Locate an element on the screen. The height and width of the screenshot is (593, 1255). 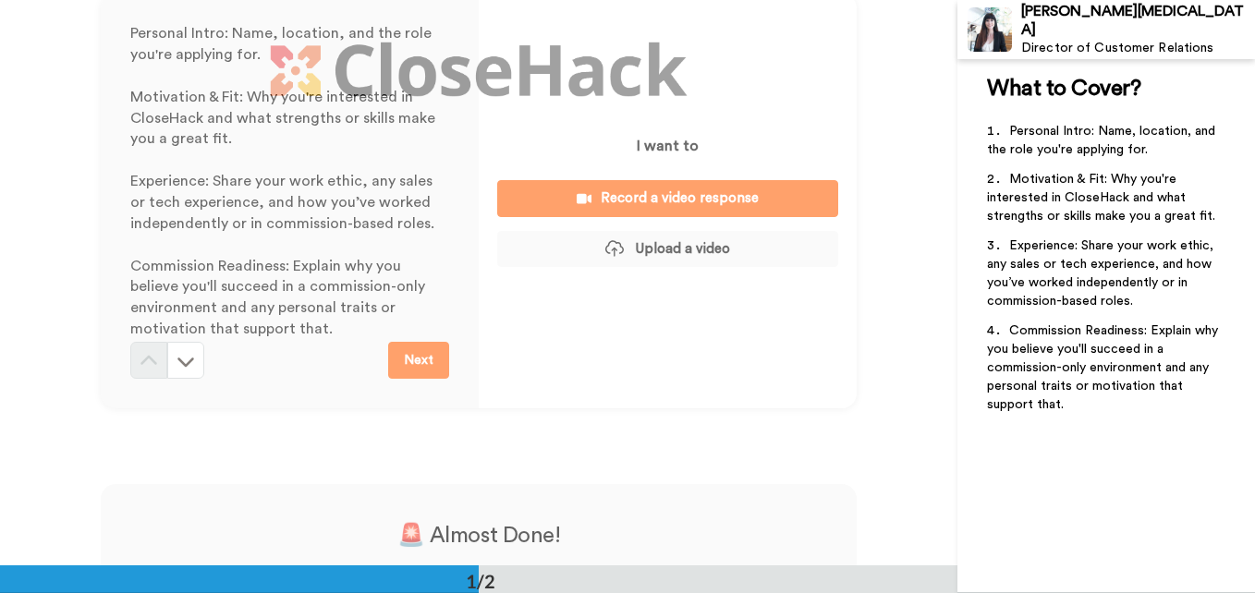
p: I want to is located at coordinates (667, 146).